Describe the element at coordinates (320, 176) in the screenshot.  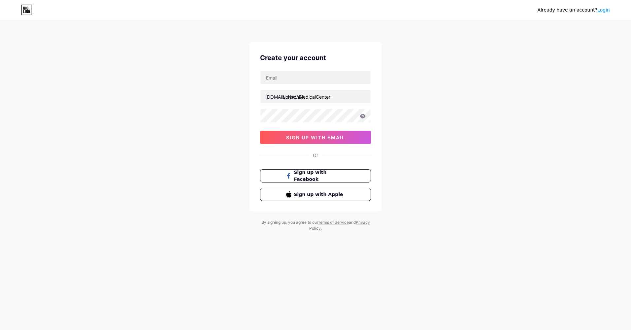
I see `span: Sign up with Facebook` at that location.